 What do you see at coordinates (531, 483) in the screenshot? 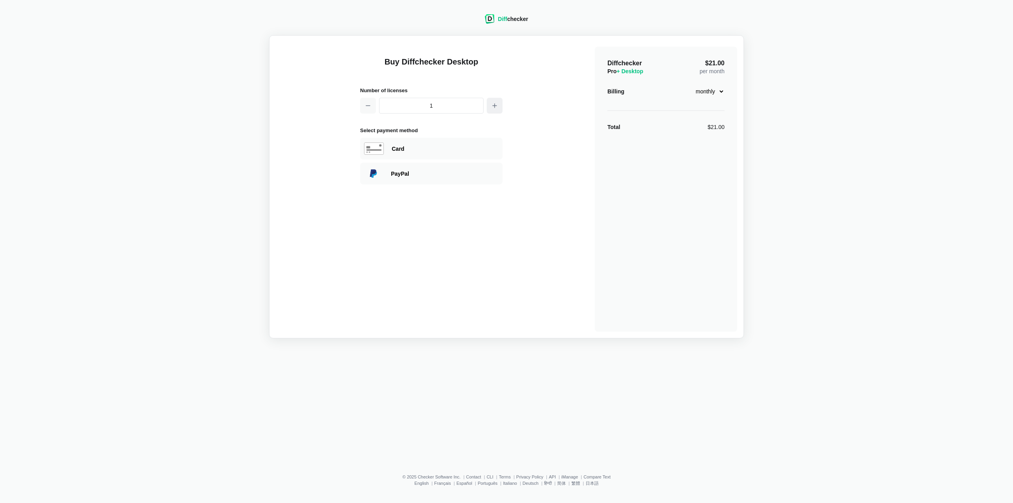
I see `a: Deutsch` at bounding box center [531, 483].